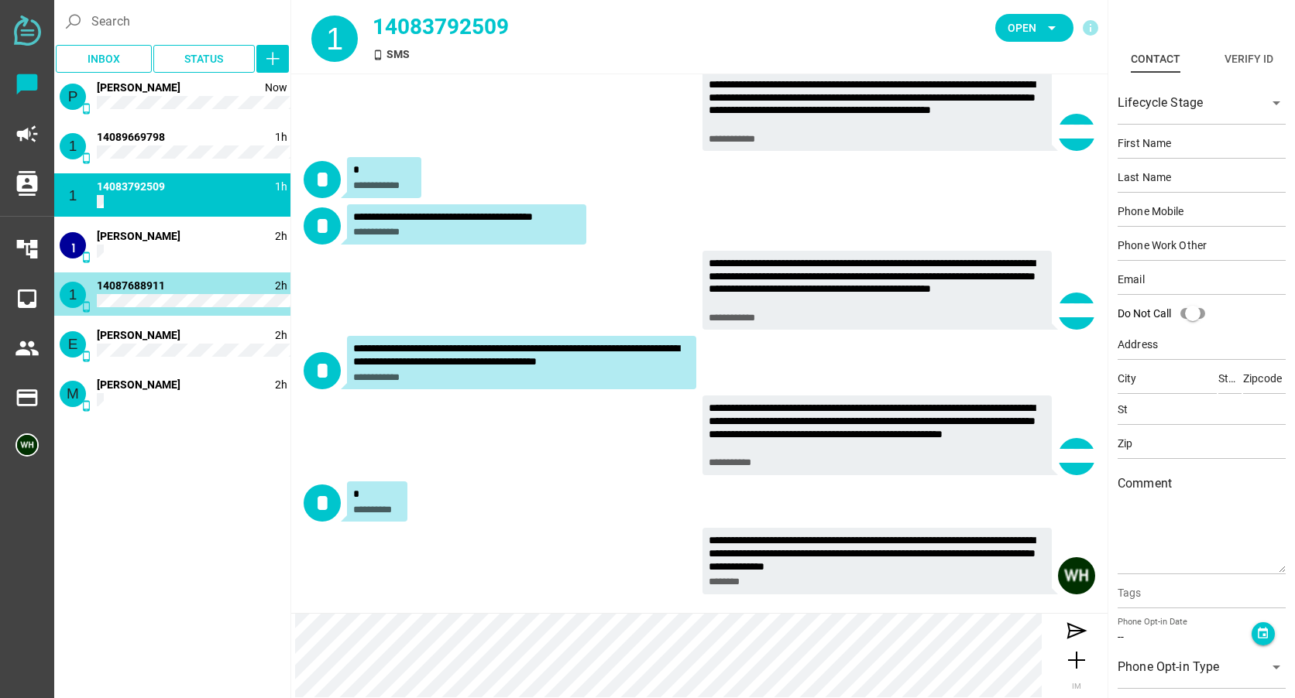 Image resolution: width=1295 pixels, height=698 pixels. Describe the element at coordinates (561, 54) in the screenshot. I see `div: SMS` at that location.